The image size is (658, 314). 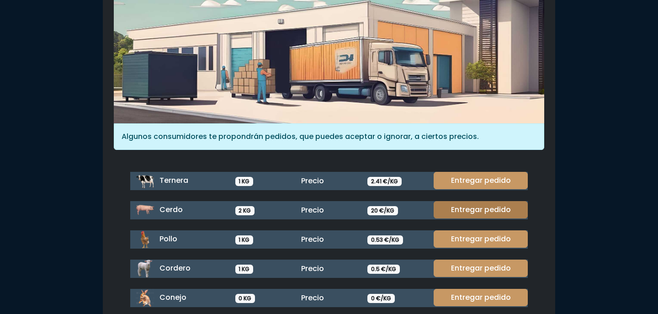 What do you see at coordinates (381, 298) in the screenshot?
I see `span: 0 €/KG` at bounding box center [381, 298].